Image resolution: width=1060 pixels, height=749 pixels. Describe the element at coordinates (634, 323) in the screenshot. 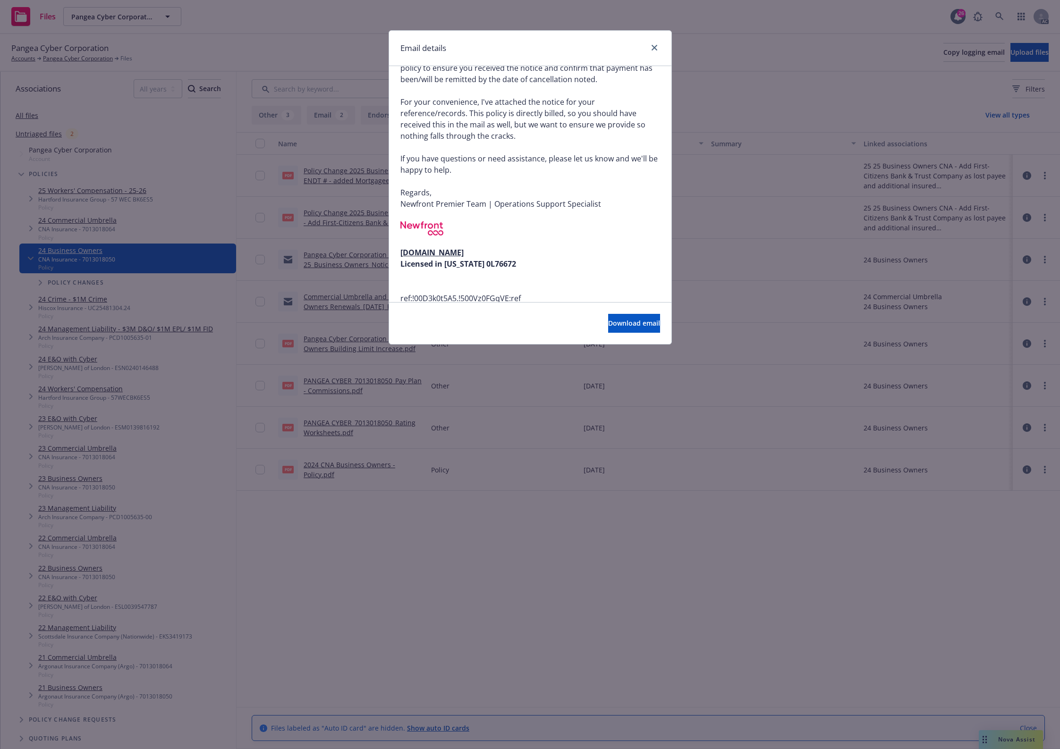

I see `span: Download email` at that location.